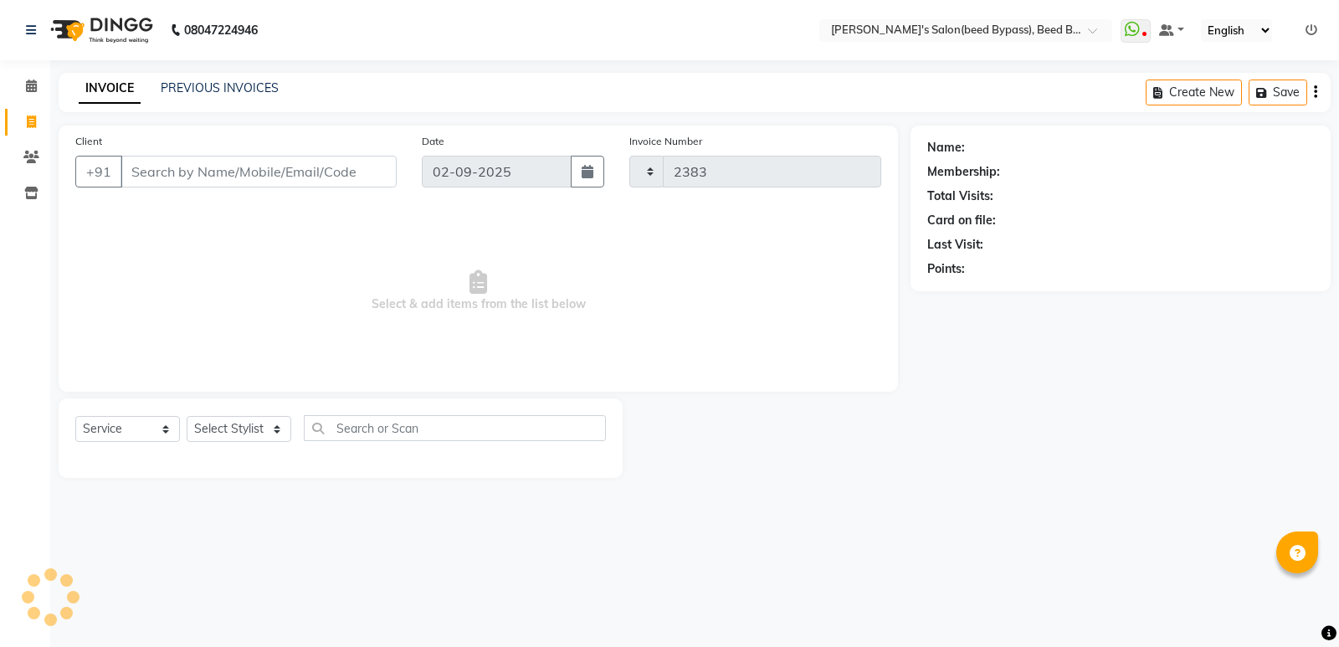 Image resolution: width=1339 pixels, height=647 pixels. I want to click on span: Select & add items from the list below, so click(478, 291).